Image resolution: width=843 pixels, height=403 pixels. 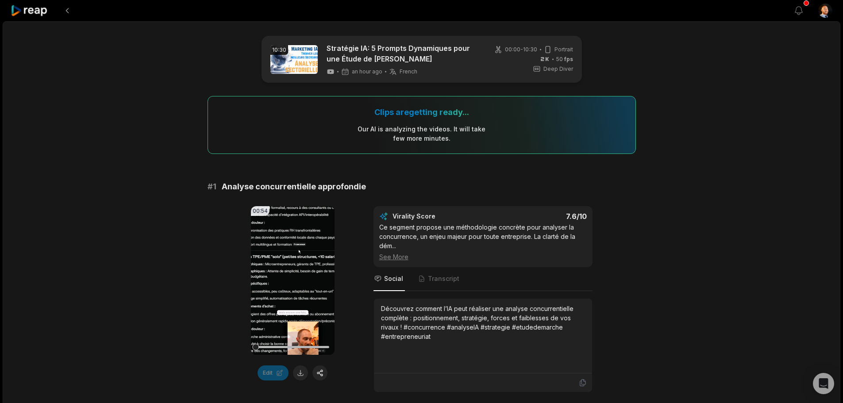 I want to click on div: Découvrez comment l’IA peut réaliser une analyse concurrentielle complète : positionnement, strat..., so click(x=483, y=323).